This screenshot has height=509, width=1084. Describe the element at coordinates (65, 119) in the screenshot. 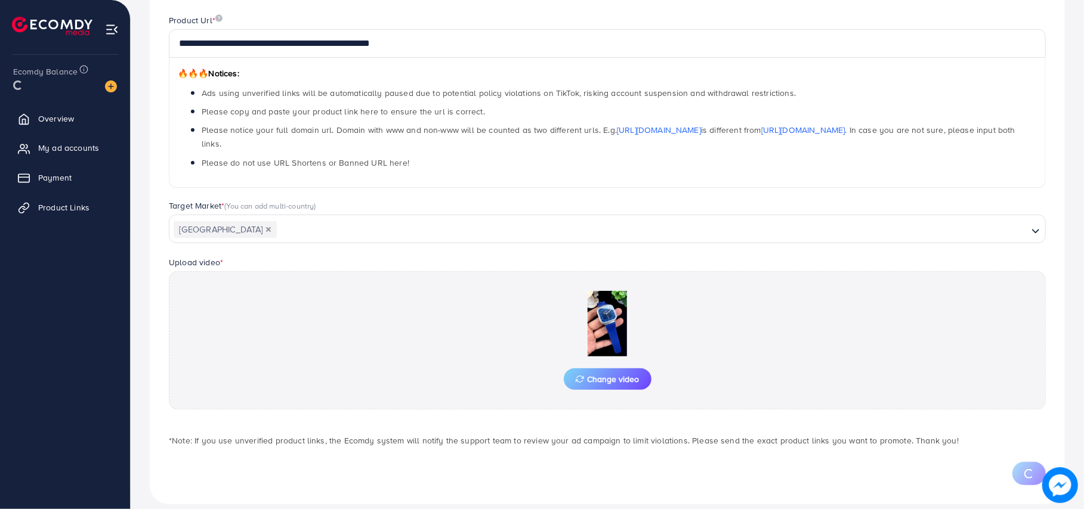

I see `a: Overview` at that location.